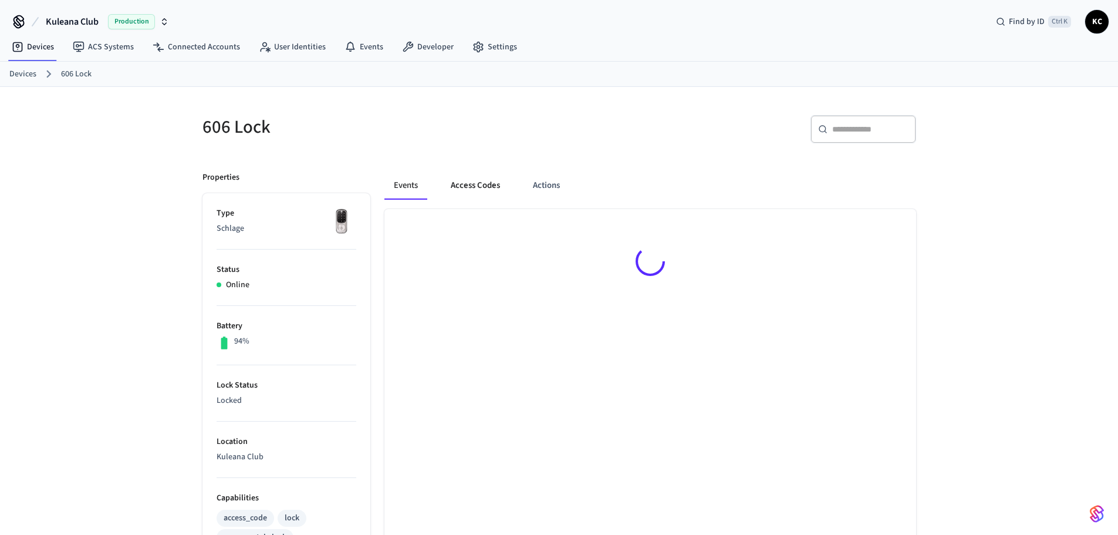  What do you see at coordinates (286, 385) in the screenshot?
I see `p: Lock Status` at bounding box center [286, 385].